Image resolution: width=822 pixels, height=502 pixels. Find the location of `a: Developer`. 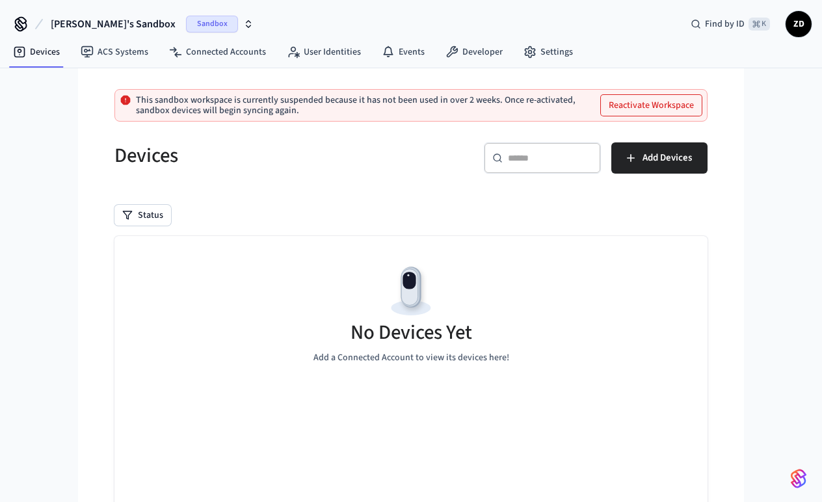

a: Developer is located at coordinates (474, 52).